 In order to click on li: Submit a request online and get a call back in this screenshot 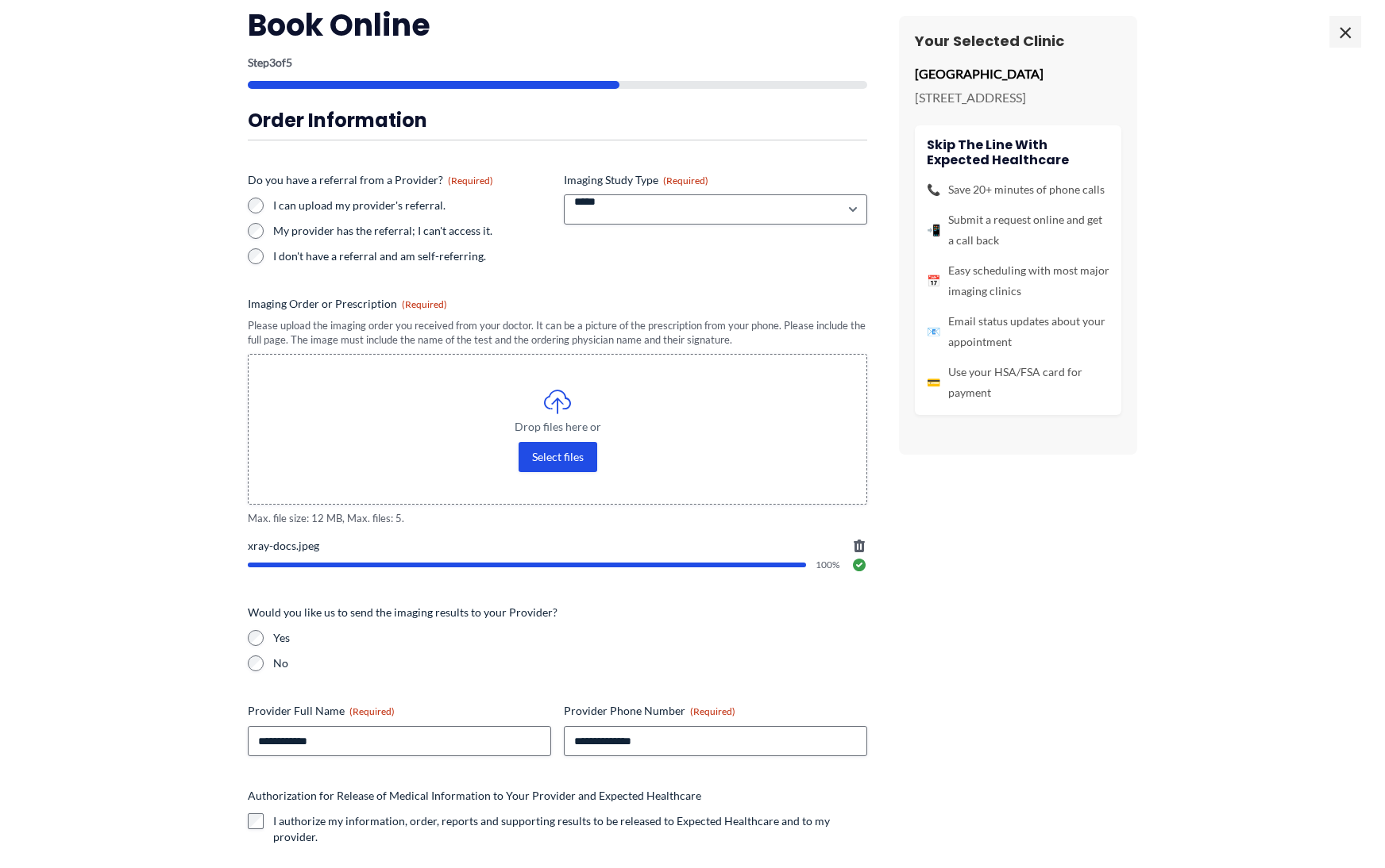, I will do `click(1018, 230)`.